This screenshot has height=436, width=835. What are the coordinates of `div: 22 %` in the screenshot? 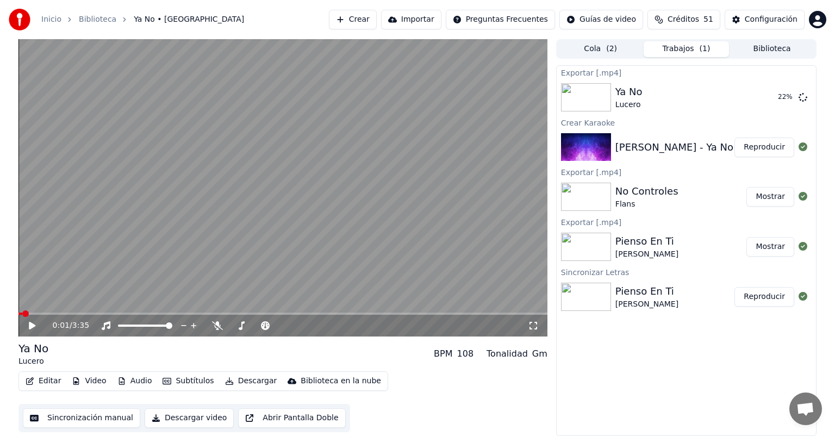 It's located at (786, 97).